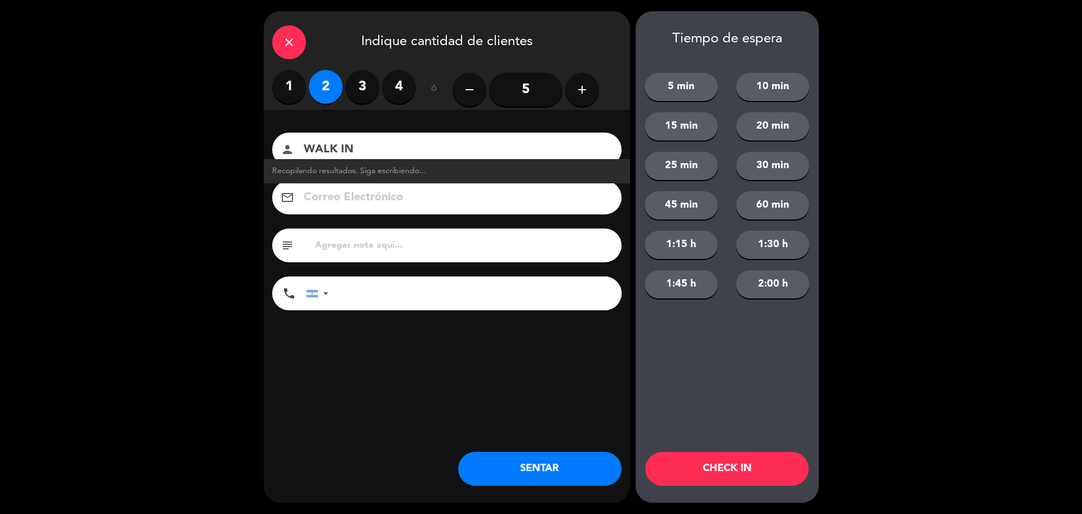  I want to click on button: 1:15 h, so click(682, 245).